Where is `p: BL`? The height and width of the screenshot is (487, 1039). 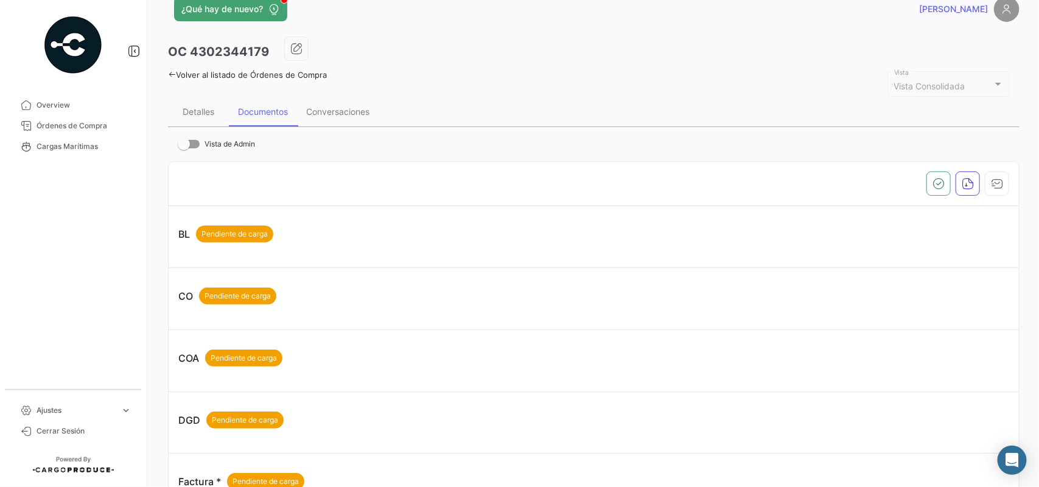 p: BL is located at coordinates (226, 234).